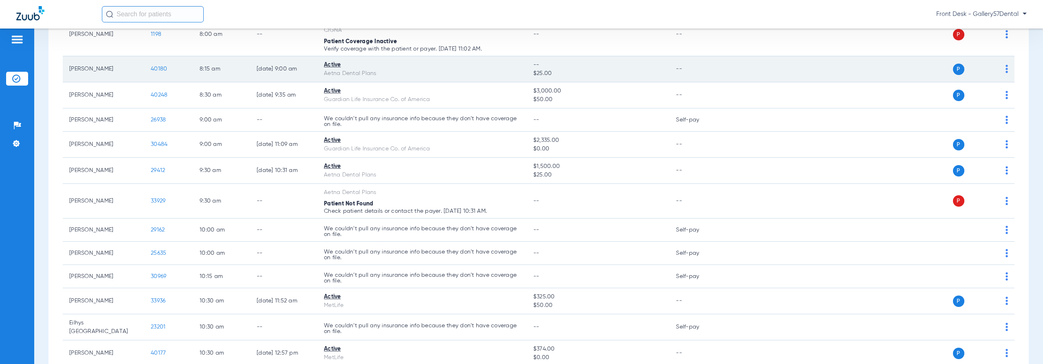 The image size is (1043, 364). I want to click on span: $2,335.00, so click(598, 140).